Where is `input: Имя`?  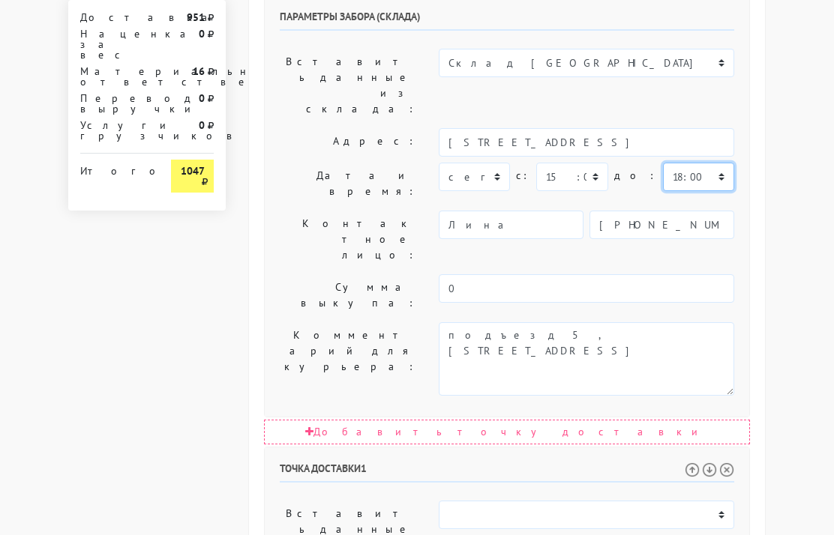
input: Имя is located at coordinates (511, 225).